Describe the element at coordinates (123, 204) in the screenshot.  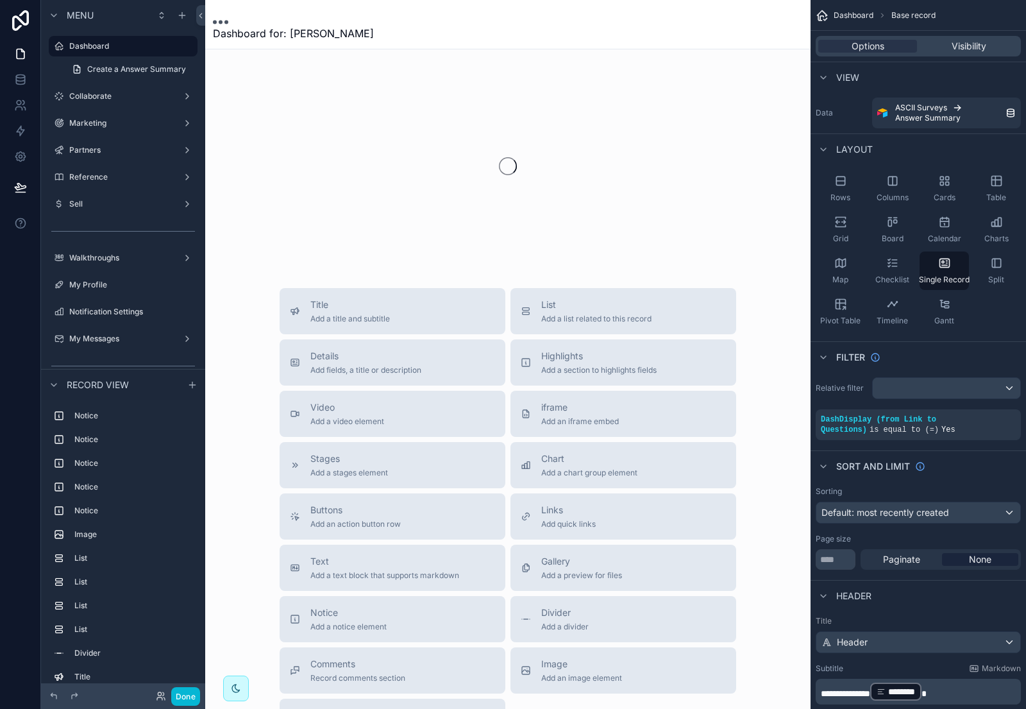
I see `label: Sell` at that location.